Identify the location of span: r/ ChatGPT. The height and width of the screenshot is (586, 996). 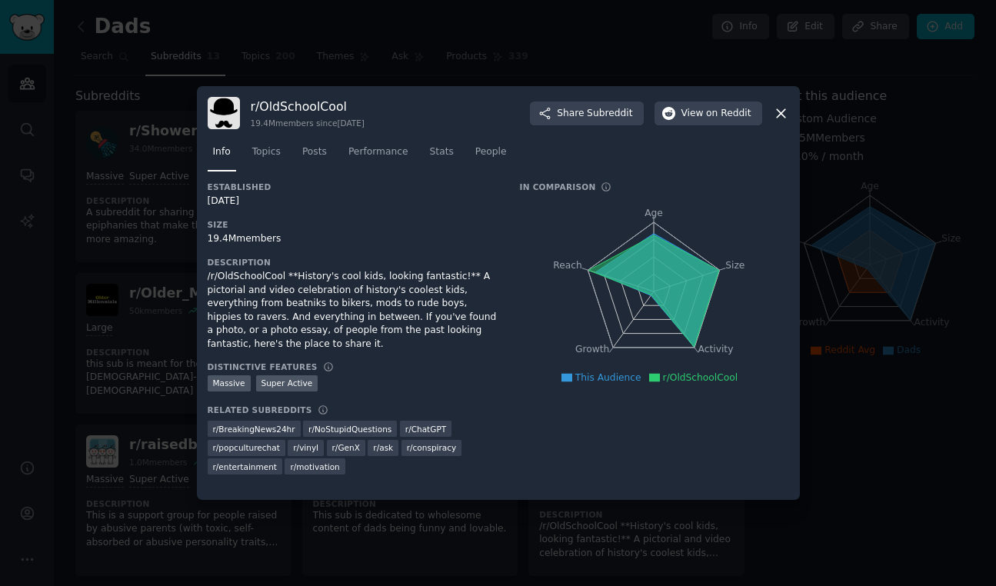
(425, 429).